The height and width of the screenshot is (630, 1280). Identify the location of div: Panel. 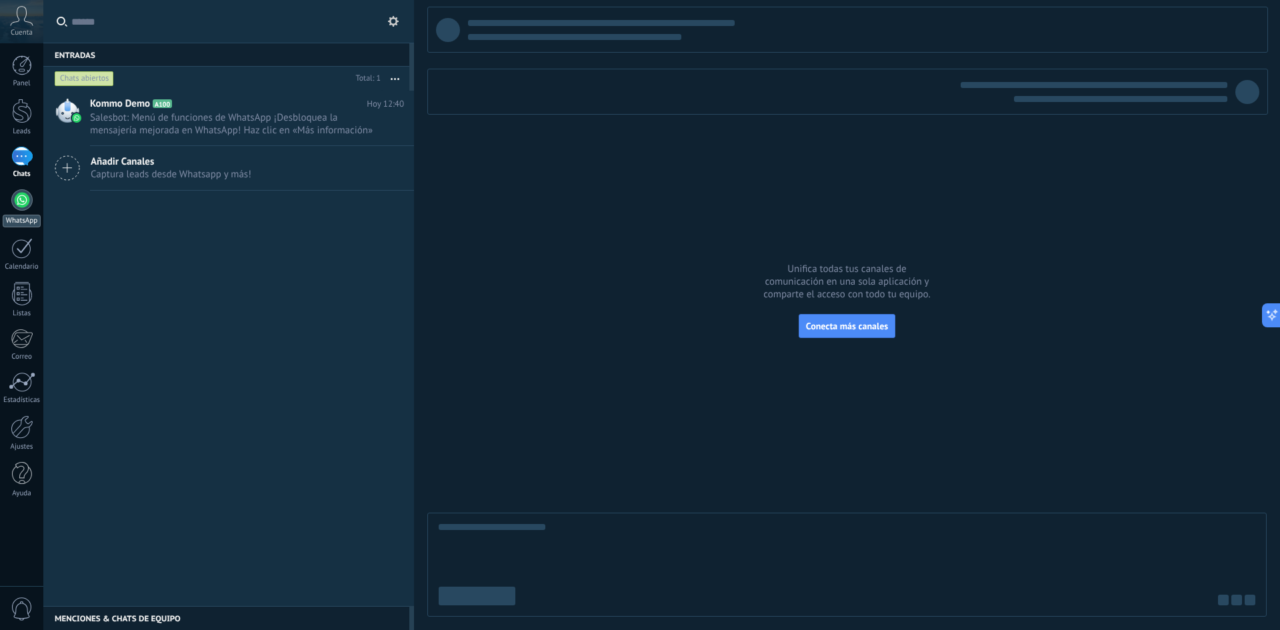
(22, 83).